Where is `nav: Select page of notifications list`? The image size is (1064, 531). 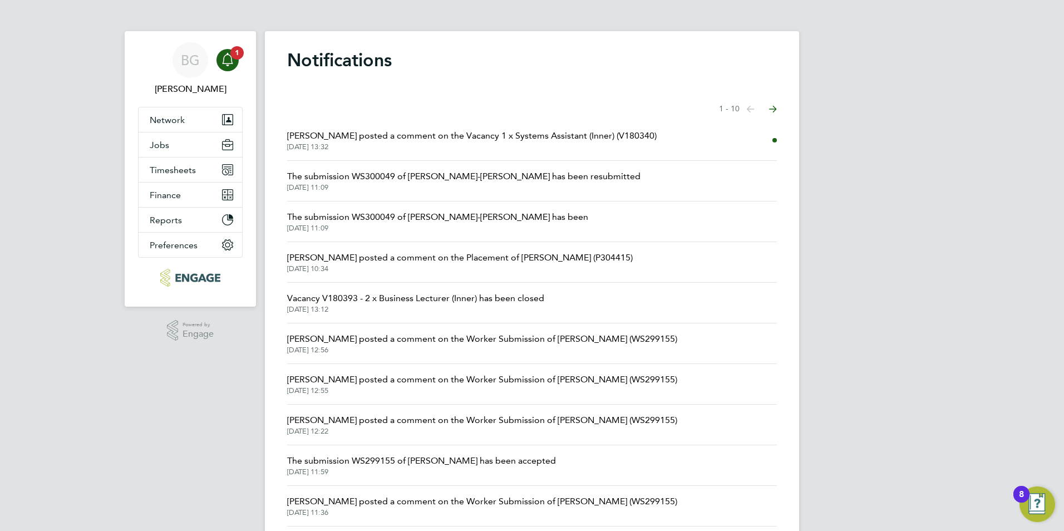
nav: Select page of notifications list is located at coordinates (748, 109).